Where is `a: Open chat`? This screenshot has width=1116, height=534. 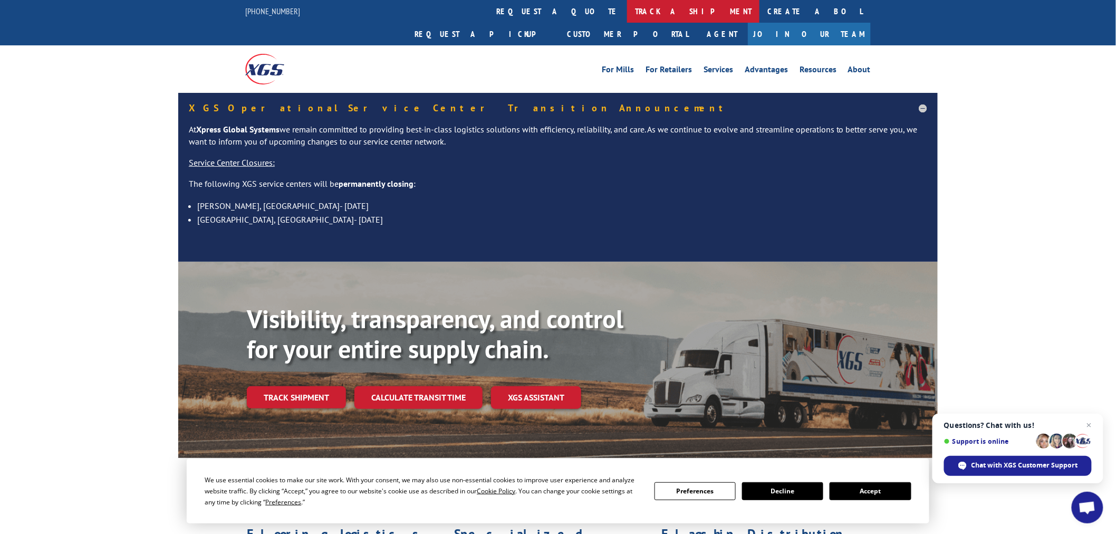
a: Open chat is located at coordinates (1087, 507).